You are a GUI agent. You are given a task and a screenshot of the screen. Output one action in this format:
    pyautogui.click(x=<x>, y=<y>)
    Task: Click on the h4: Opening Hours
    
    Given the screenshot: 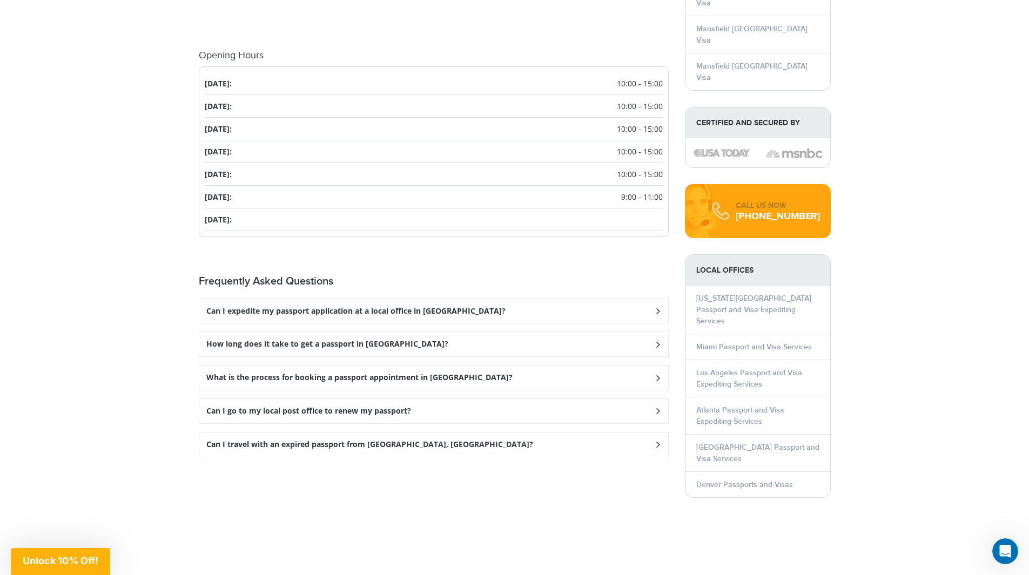 What is the action you would take?
    pyautogui.click(x=434, y=56)
    